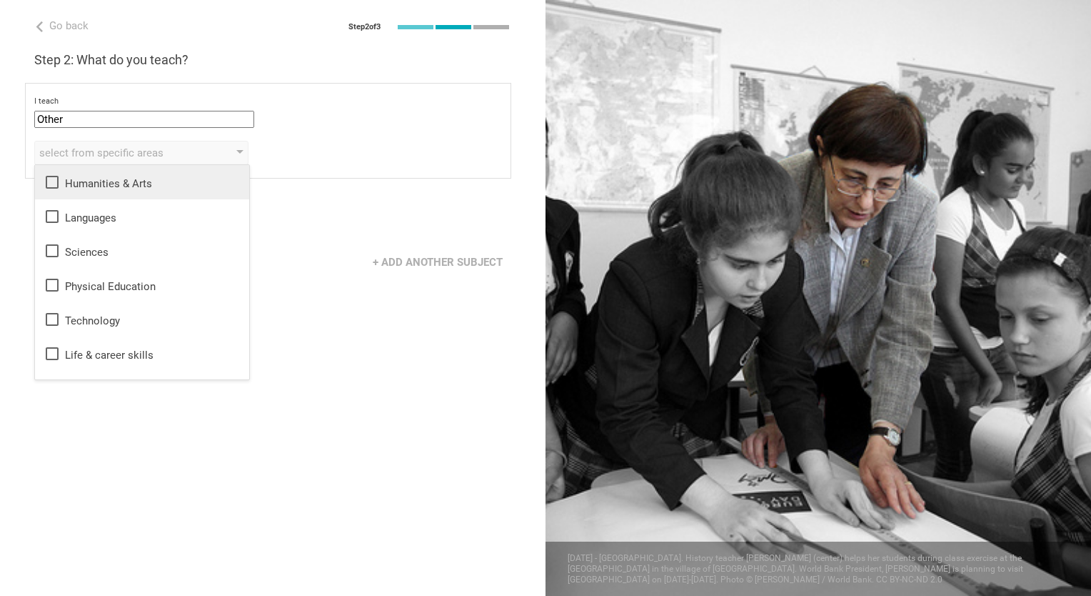  Describe the element at coordinates (268, 101) in the screenshot. I see `div: I teach` at that location.